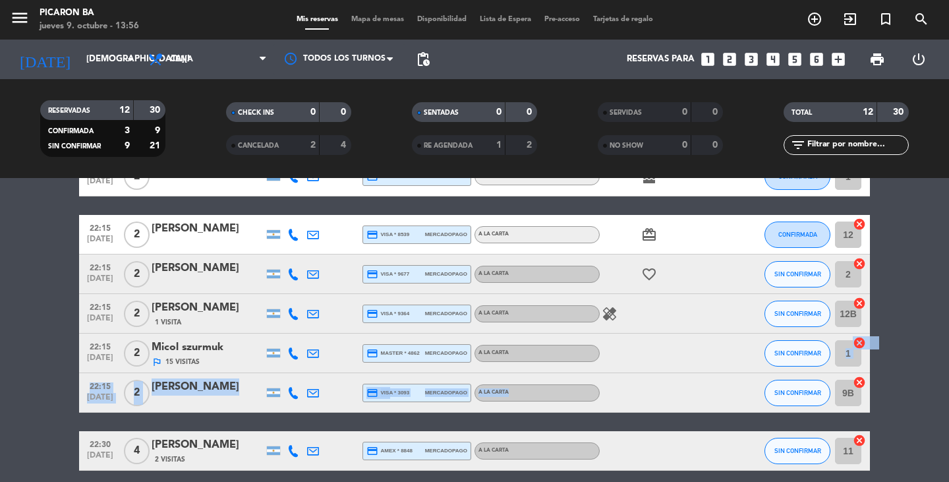 This screenshot has width=949, height=482. Describe the element at coordinates (623, 19) in the screenshot. I see `span: Tarjetas de regalo` at that location.